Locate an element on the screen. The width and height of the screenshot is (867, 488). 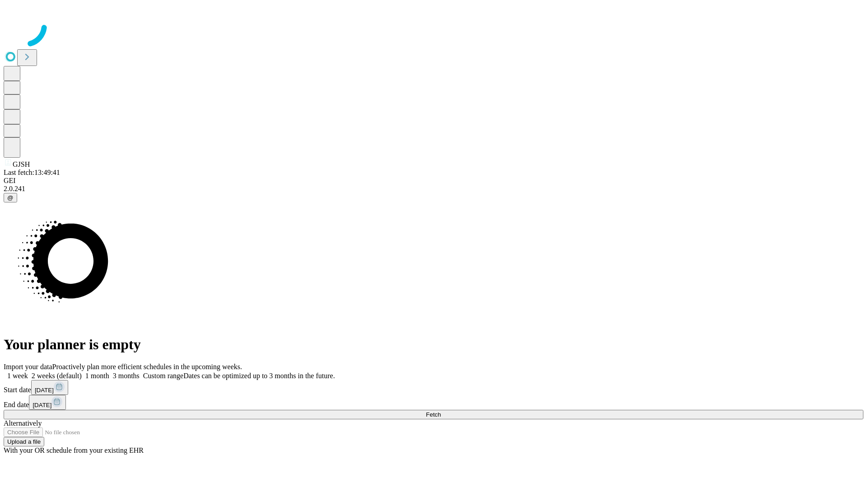
span: Dates can be optimized up to 3 months in the future. is located at coordinates (259, 375).